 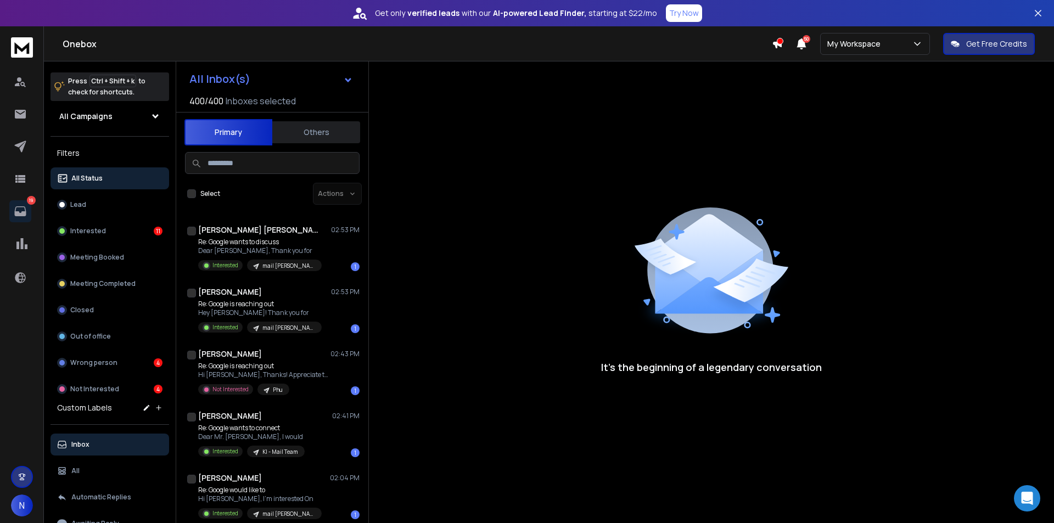 I want to click on button: Not Interested4, so click(x=110, y=389).